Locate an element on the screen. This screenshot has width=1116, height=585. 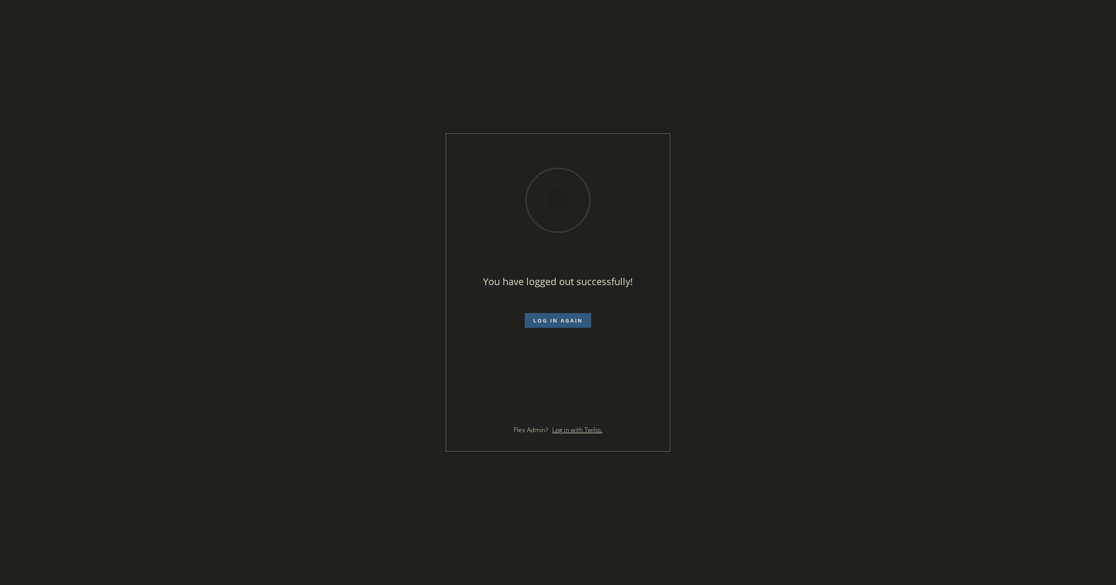
a: Log in with Twilio. is located at coordinates (577, 430).